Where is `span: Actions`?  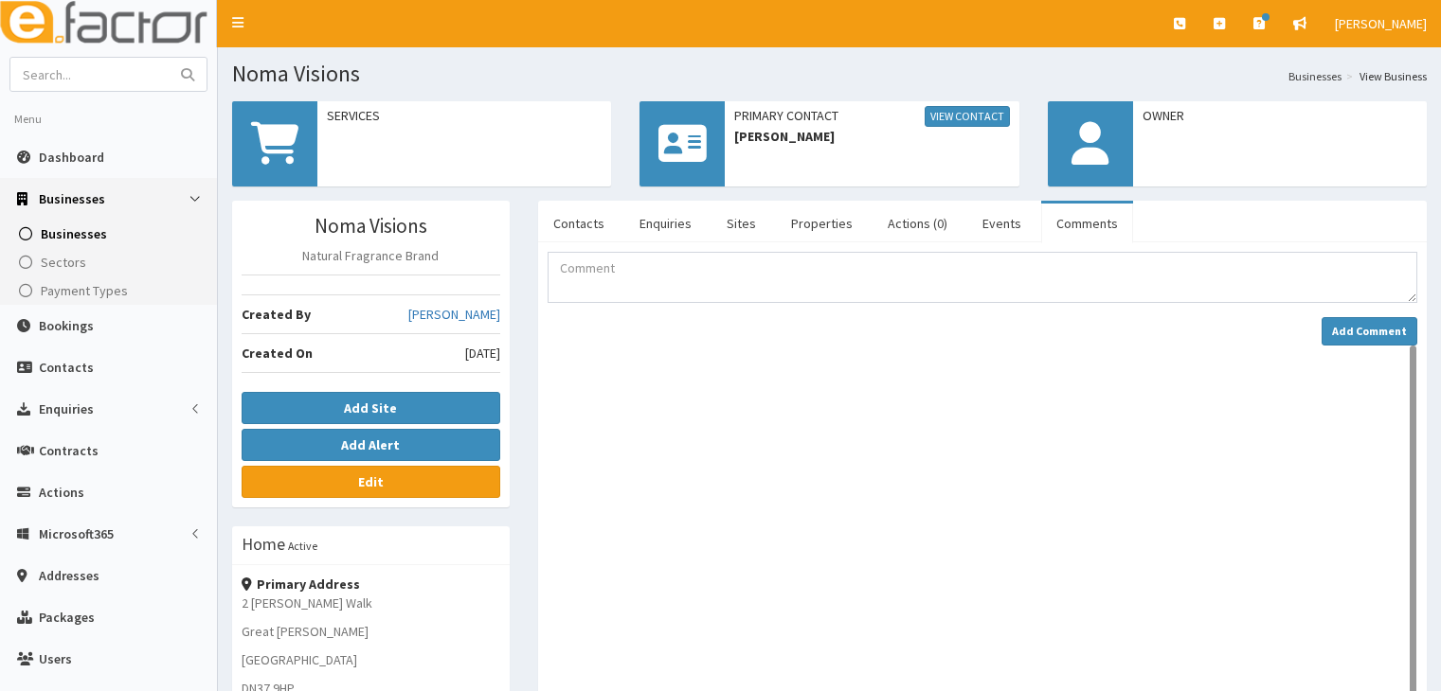 span: Actions is located at coordinates (62, 493).